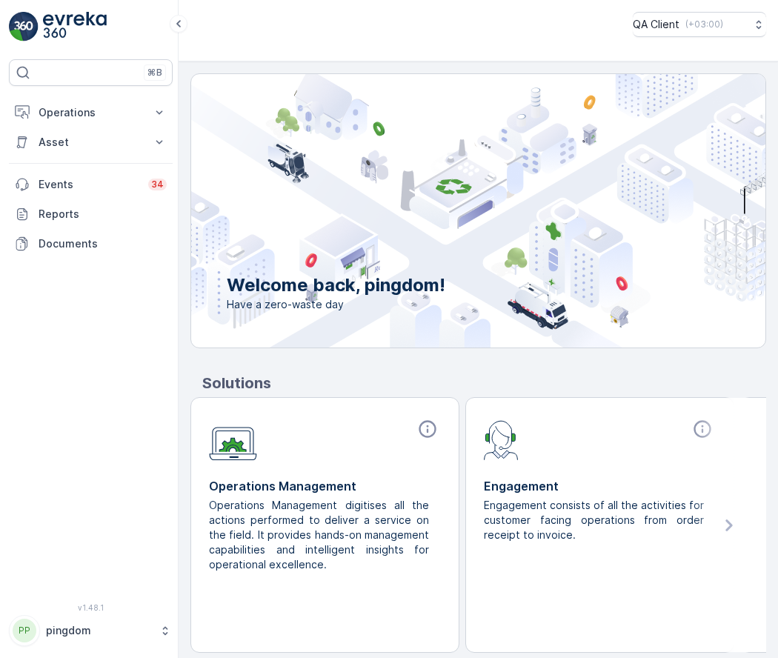 Image resolution: width=778 pixels, height=658 pixels. What do you see at coordinates (445, 210) in the screenshot?
I see `img: city illustration` at bounding box center [445, 210].